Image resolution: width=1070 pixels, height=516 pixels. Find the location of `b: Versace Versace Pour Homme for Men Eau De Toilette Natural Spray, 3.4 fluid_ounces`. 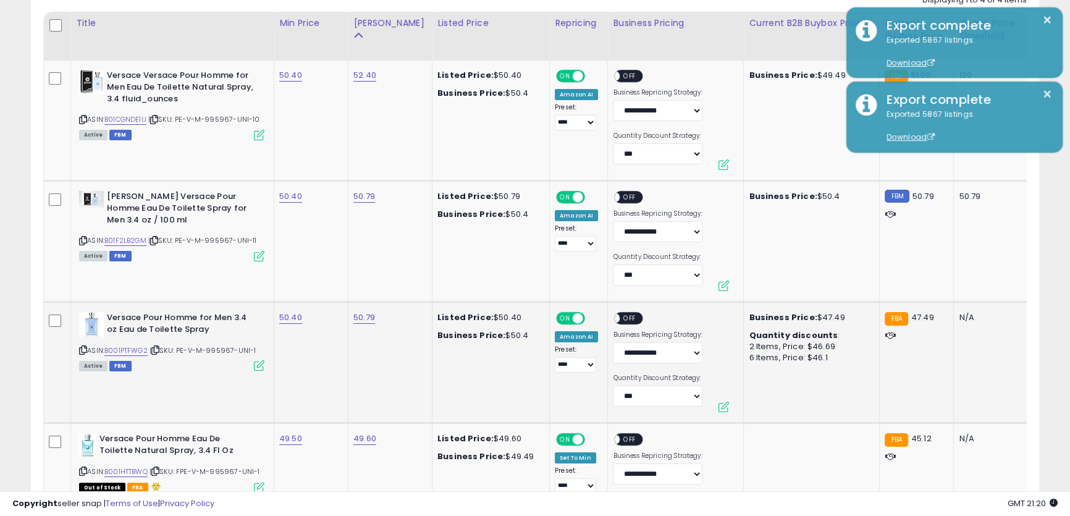

b: Versace Versace Pour Homme for Men Eau De Toilette Natural Spray, 3.4 fluid_ounces is located at coordinates (182, 88).